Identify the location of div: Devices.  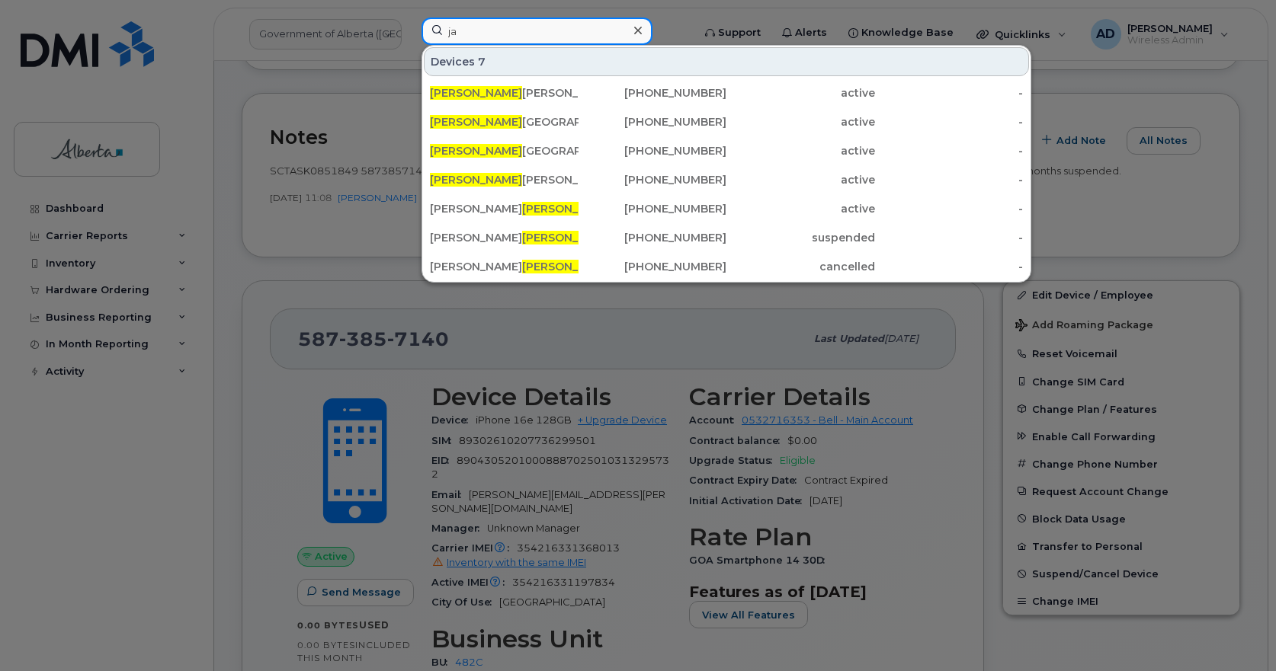
(726, 62).